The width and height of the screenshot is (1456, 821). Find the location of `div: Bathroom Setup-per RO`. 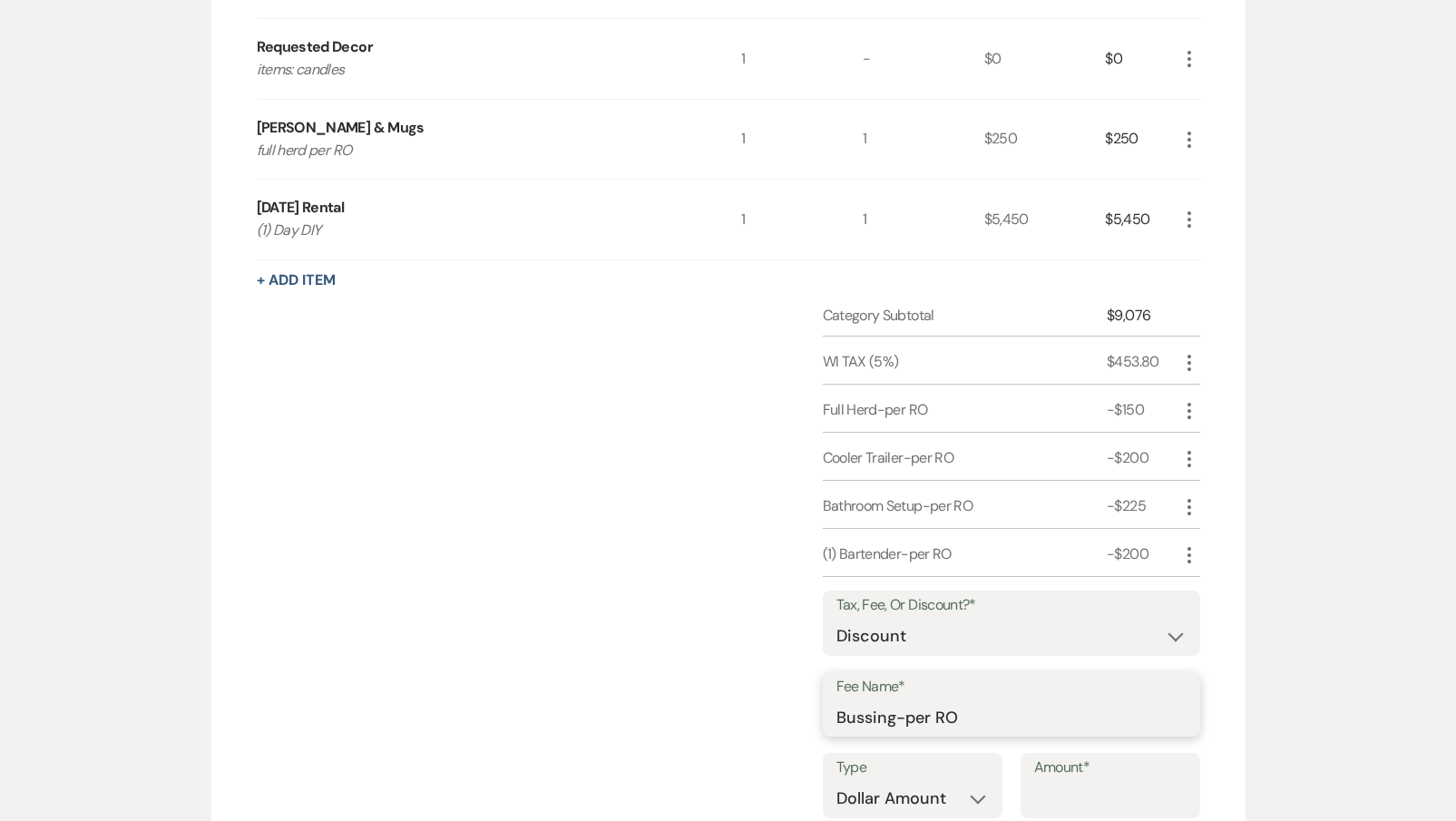

div: Bathroom Setup-per RO is located at coordinates (966, 506).